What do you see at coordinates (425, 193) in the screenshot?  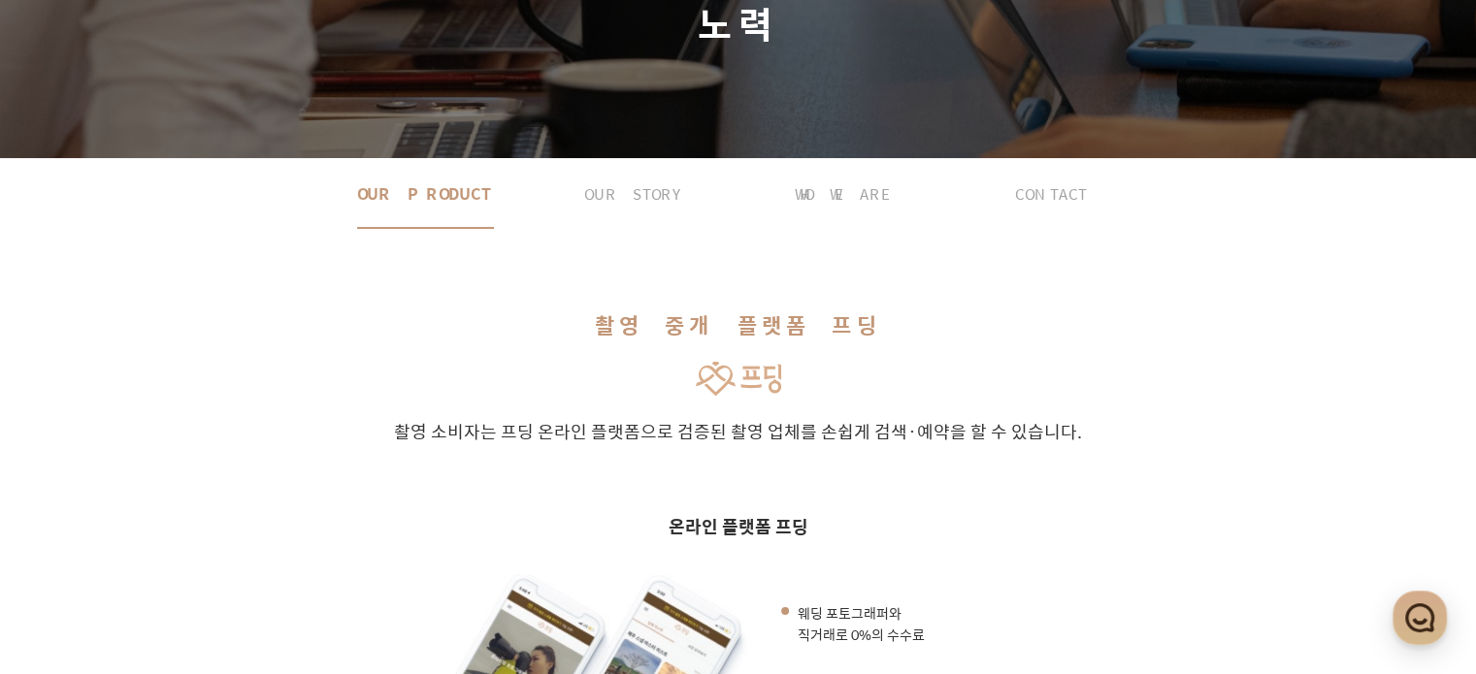 I see `span: OUR PRODUCT` at bounding box center [425, 193].